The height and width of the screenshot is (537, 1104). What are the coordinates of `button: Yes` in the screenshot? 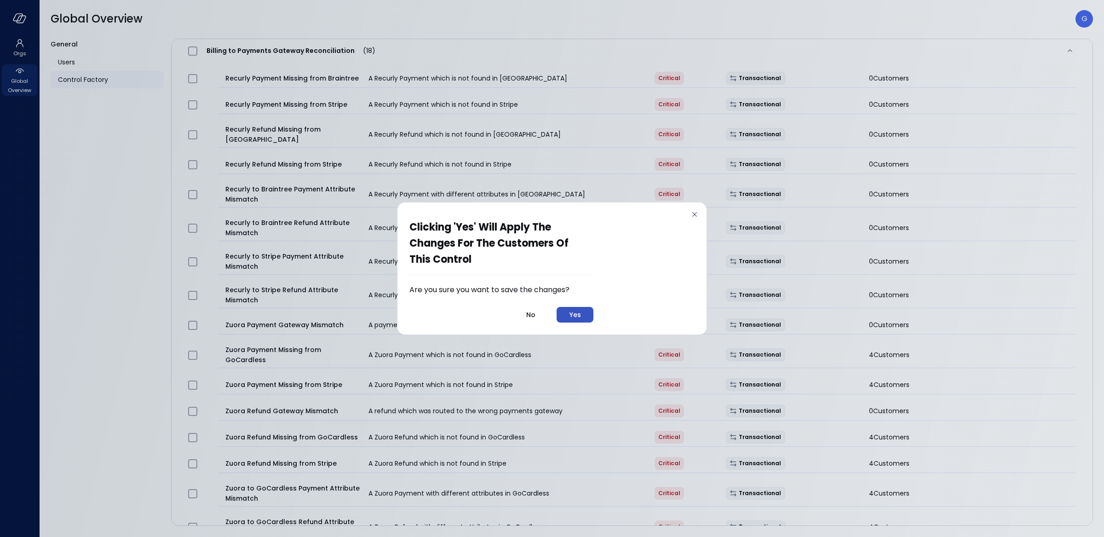 It's located at (575, 315).